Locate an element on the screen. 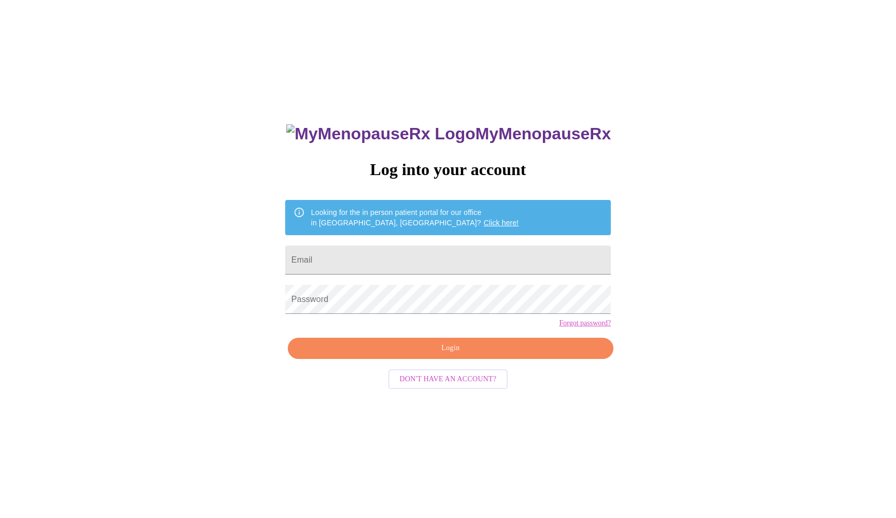 The width and height of the screenshot is (896, 518). h3: MyMenopauseRx is located at coordinates (448, 134).